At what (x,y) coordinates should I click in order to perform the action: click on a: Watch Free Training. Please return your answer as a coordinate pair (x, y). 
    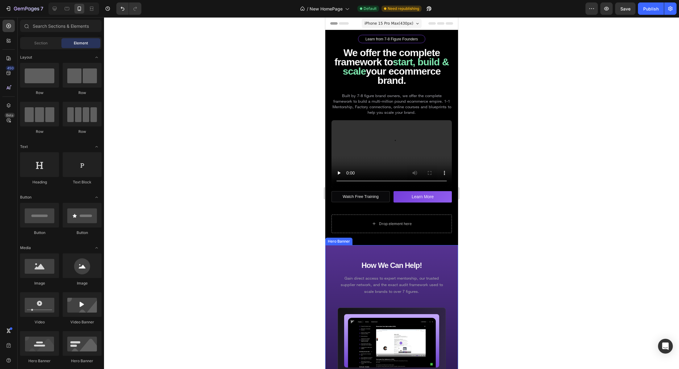
    Looking at the image, I should click on (35, 180).